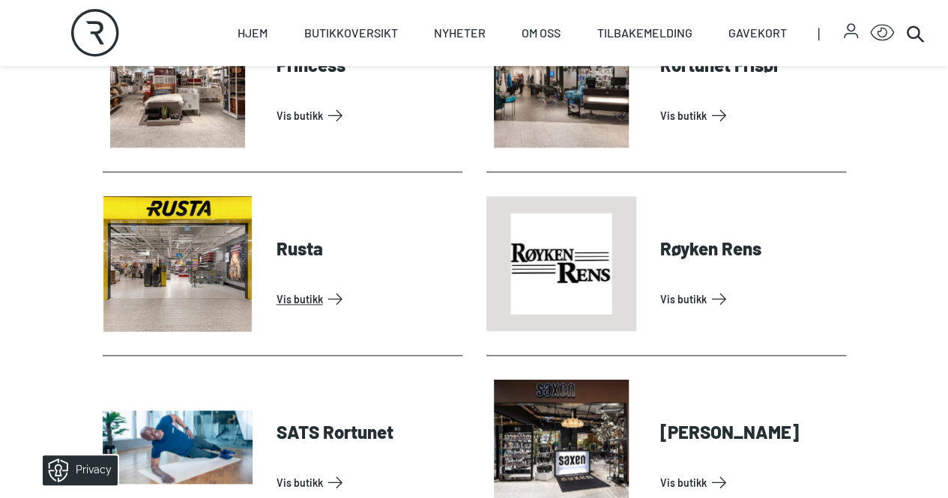  Describe the element at coordinates (366, 115) in the screenshot. I see `a: Vis Butikk: Princess` at that location.